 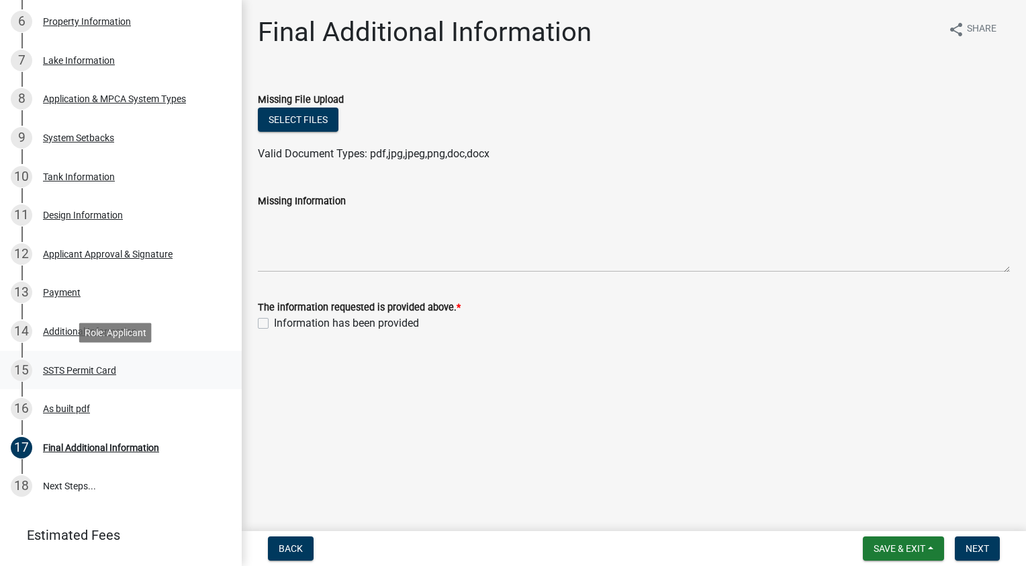 I want to click on div: 12, so click(x=21, y=254).